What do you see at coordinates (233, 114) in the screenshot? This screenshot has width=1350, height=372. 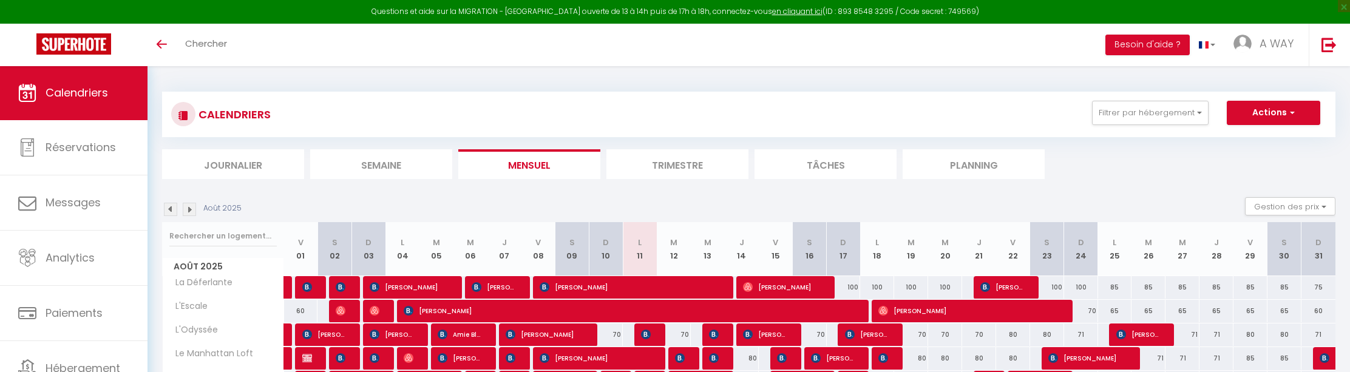 I see `h3: CALENDRIERS` at bounding box center [233, 114].